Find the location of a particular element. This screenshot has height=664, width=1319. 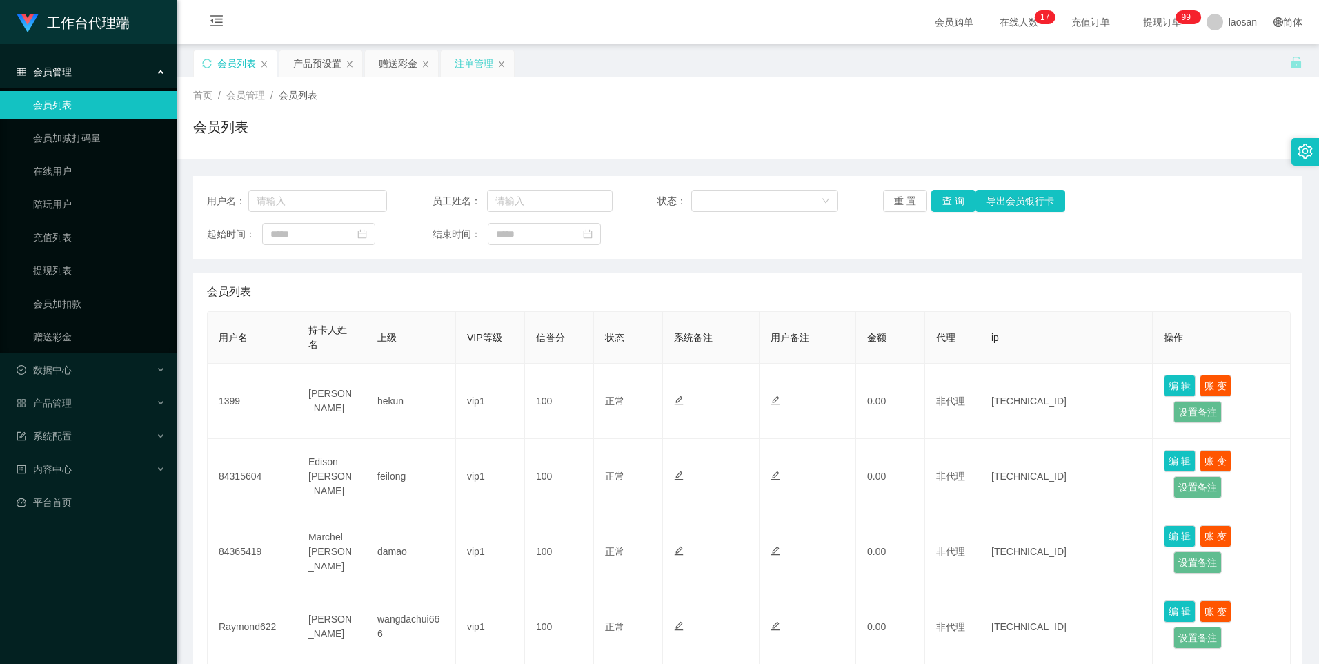

span: VIP等级 is located at coordinates (484, 337).